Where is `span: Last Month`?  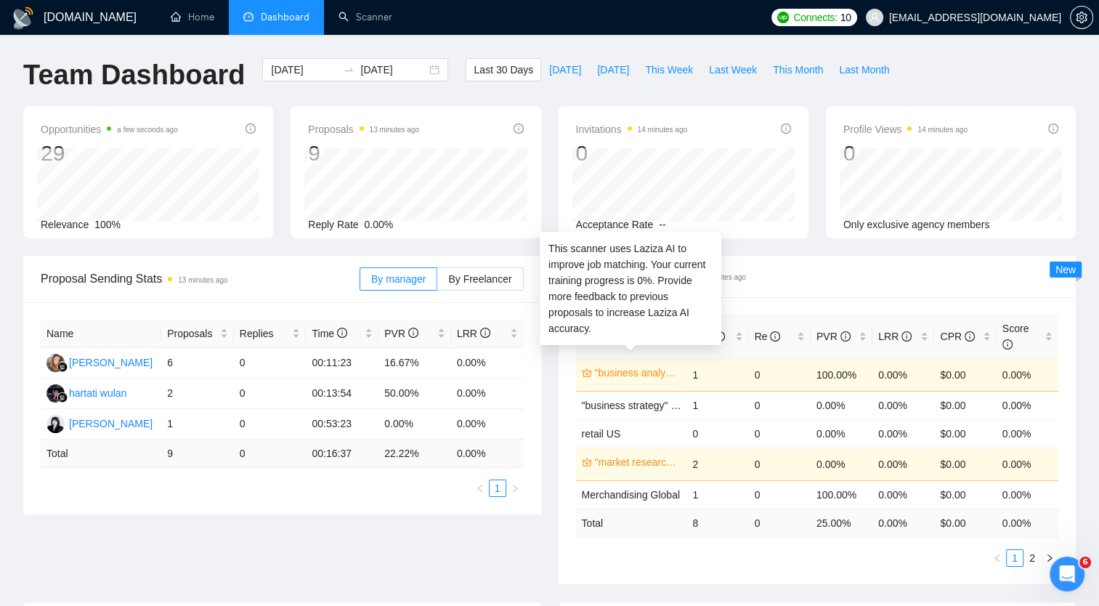
span: Last Month is located at coordinates (864, 70).